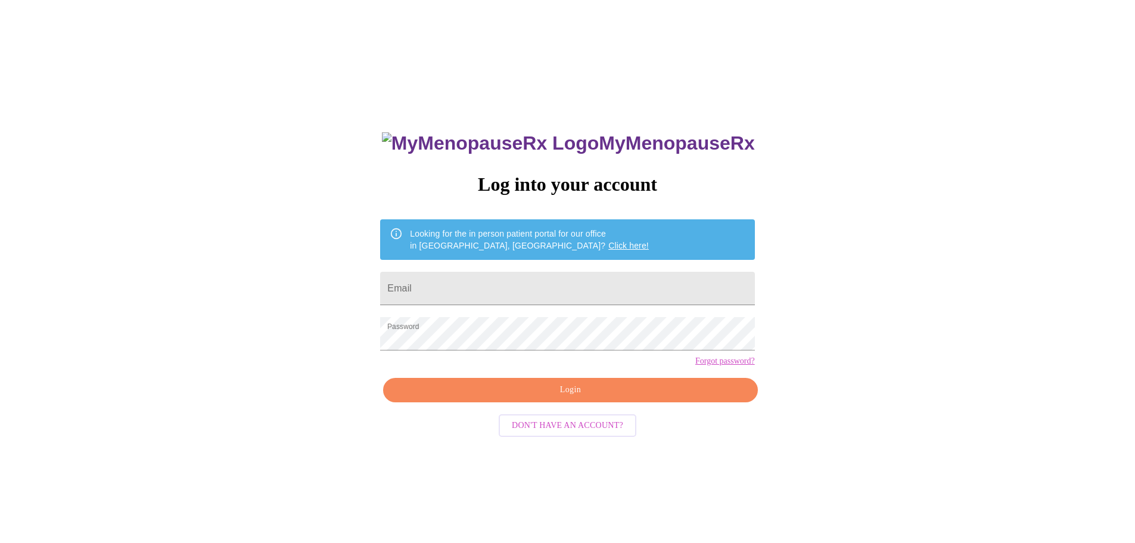 Image resolution: width=1135 pixels, height=543 pixels. What do you see at coordinates (725, 361) in the screenshot?
I see `a: Forgot password?` at bounding box center [725, 361].